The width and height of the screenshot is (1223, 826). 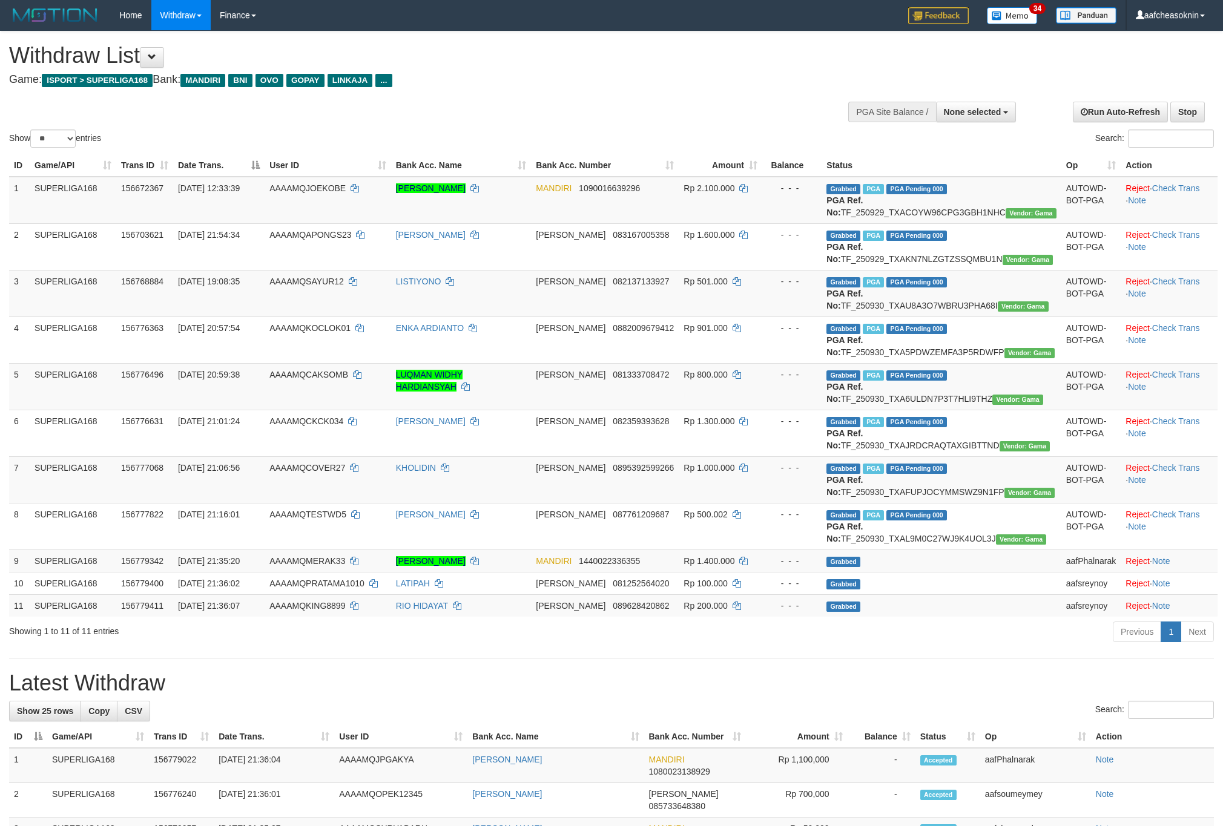 I want to click on th: Bank Acc. Number: activate to sort column ascending, so click(x=695, y=737).